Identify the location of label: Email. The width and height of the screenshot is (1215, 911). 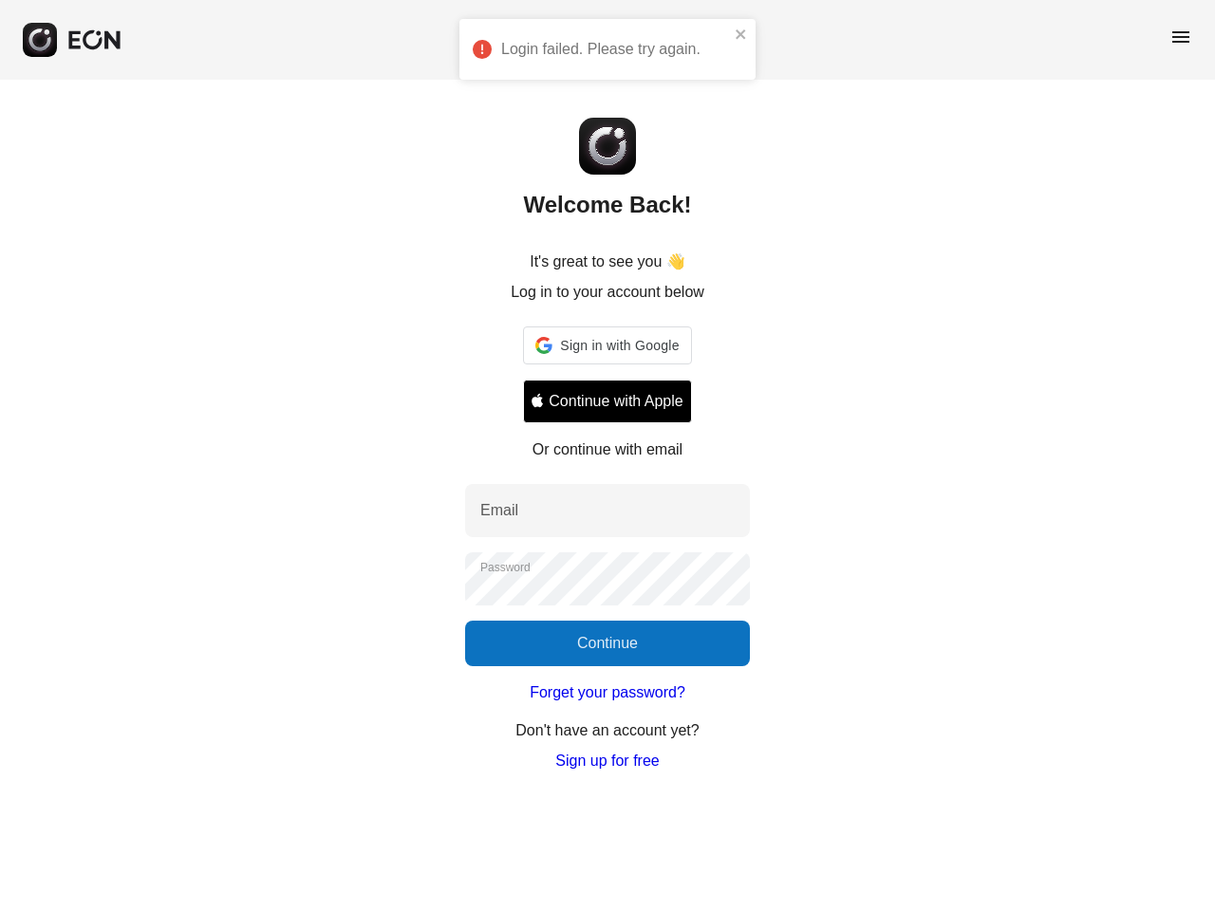
(499, 511).